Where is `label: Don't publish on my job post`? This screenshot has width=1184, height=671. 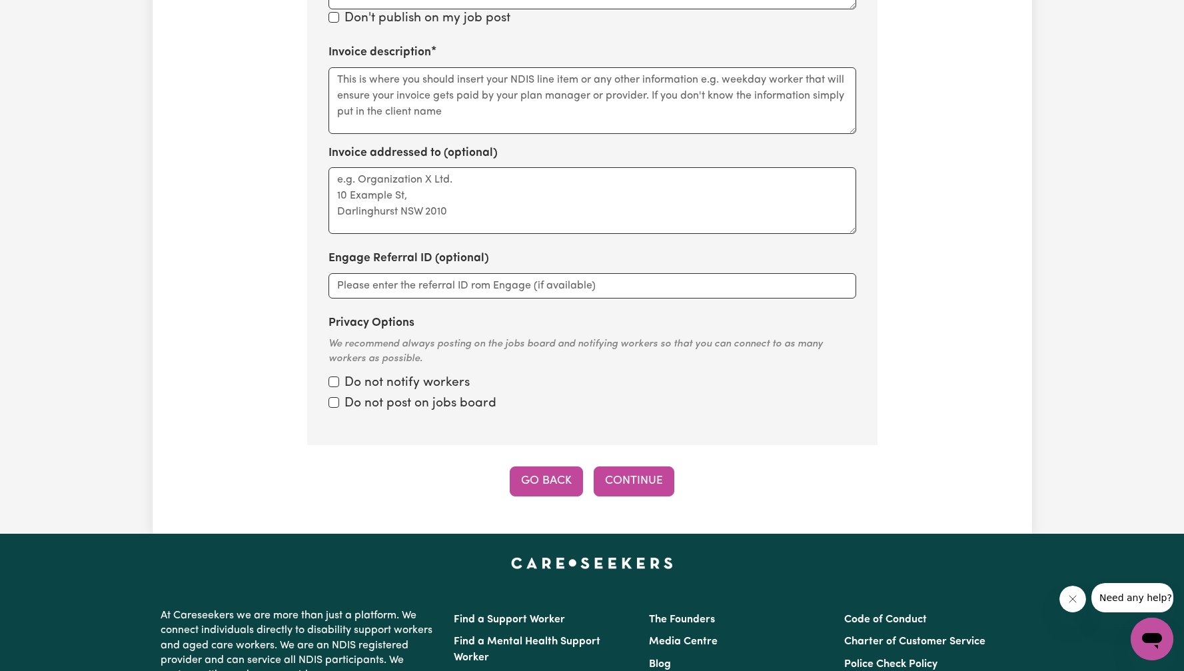 label: Don't publish on my job post is located at coordinates (427, 19).